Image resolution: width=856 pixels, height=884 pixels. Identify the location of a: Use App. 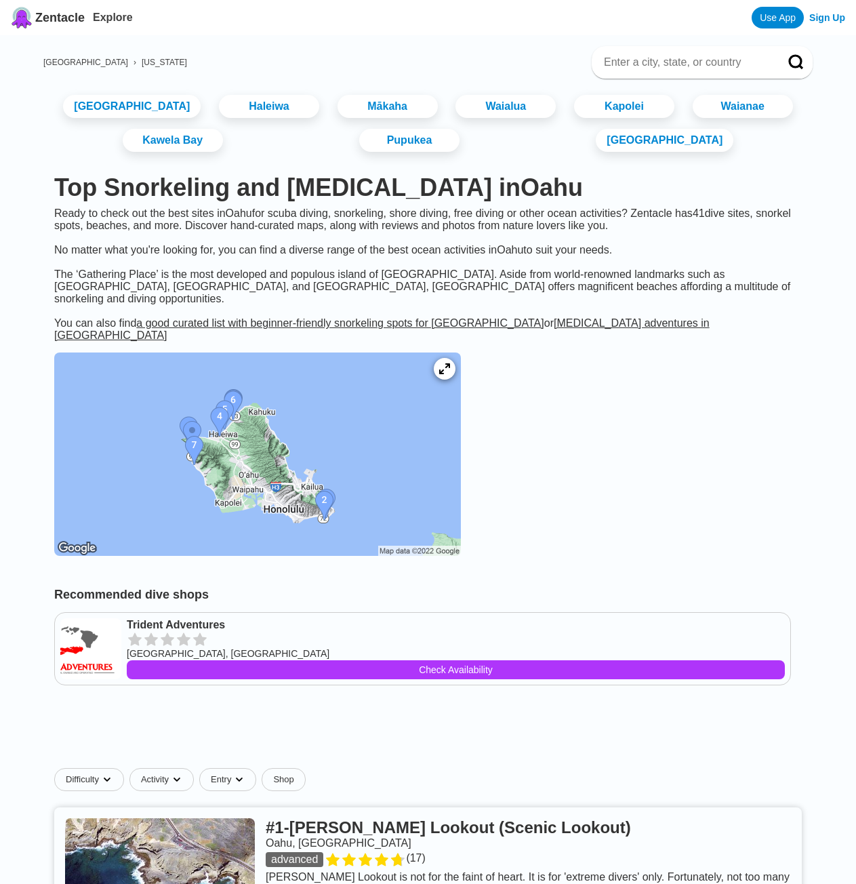
(777, 18).